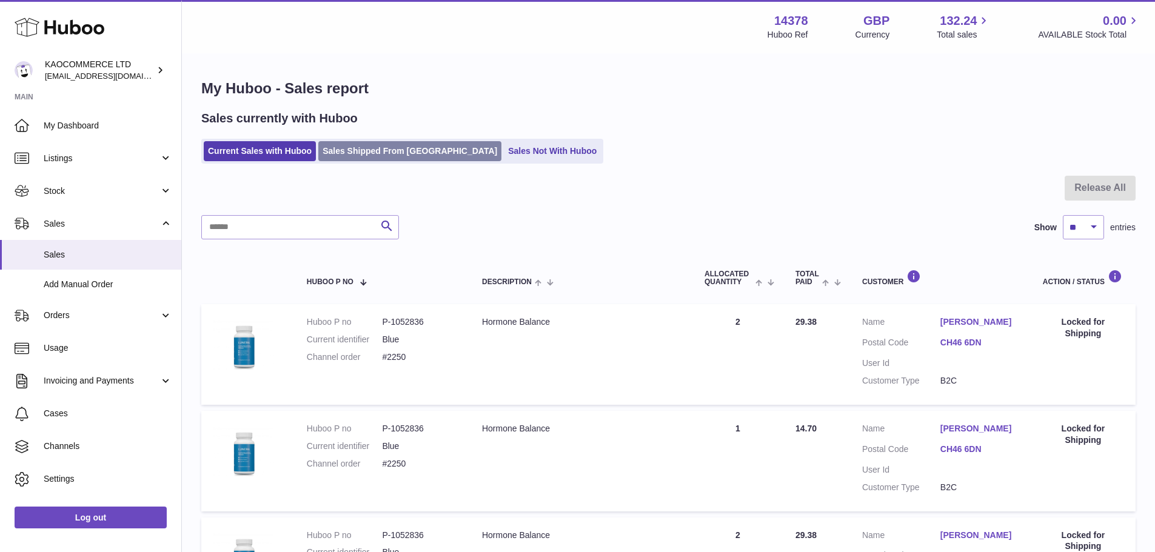 The height and width of the screenshot is (552, 1155). What do you see at coordinates (787, 35) in the screenshot?
I see `div: Huboo Ref` at bounding box center [787, 35].